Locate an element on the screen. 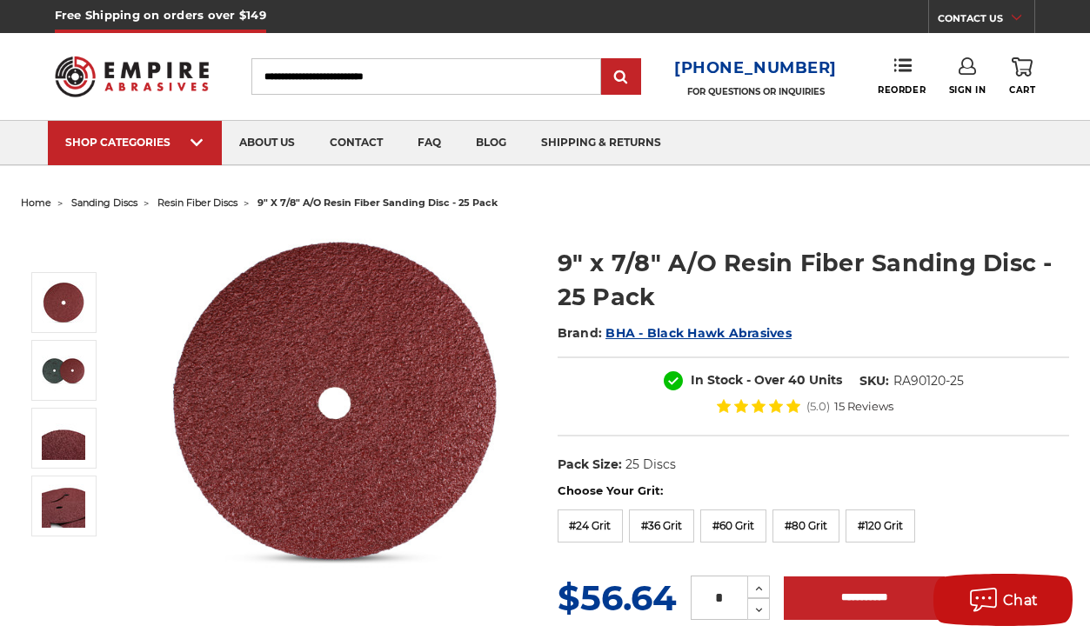 The image size is (1090, 639). dt: Pack Size: is located at coordinates (590, 464).